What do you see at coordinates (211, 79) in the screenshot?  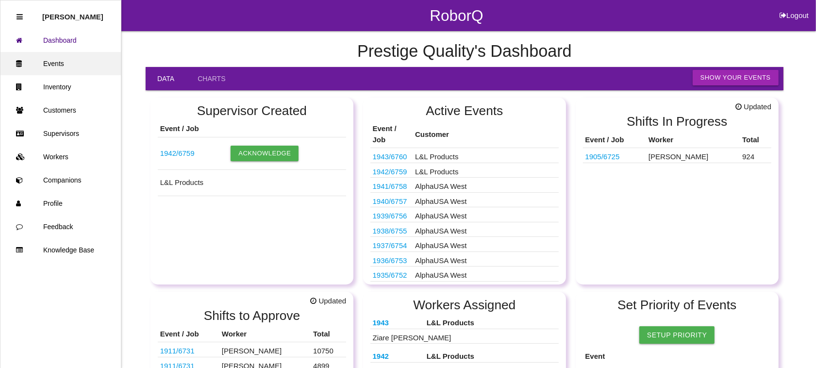 I see `a: Charts` at bounding box center [211, 79].